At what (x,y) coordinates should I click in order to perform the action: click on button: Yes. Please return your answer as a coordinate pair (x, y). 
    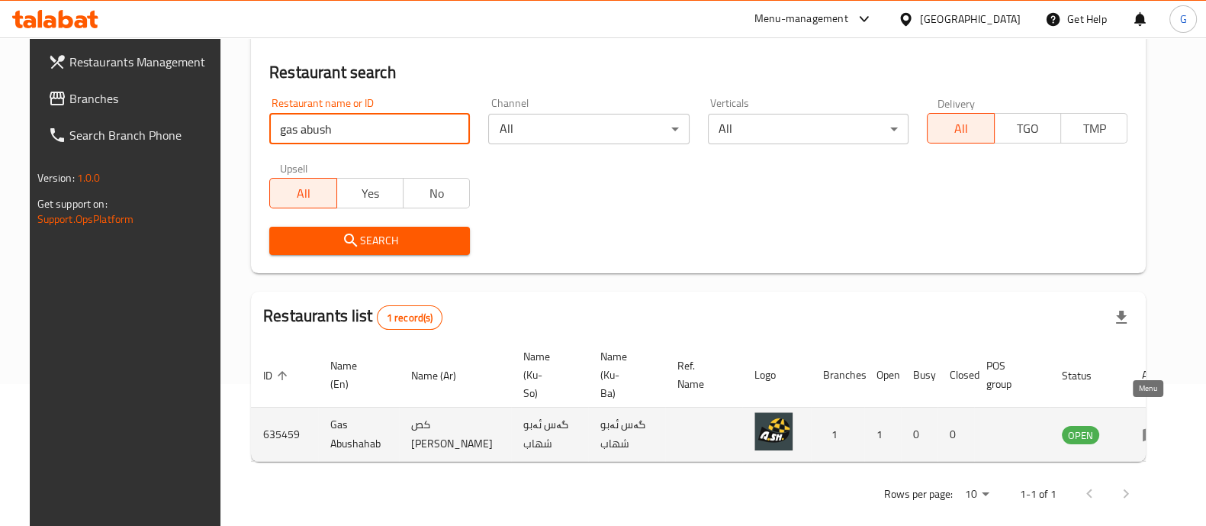
    Looking at the image, I should click on (370, 193).